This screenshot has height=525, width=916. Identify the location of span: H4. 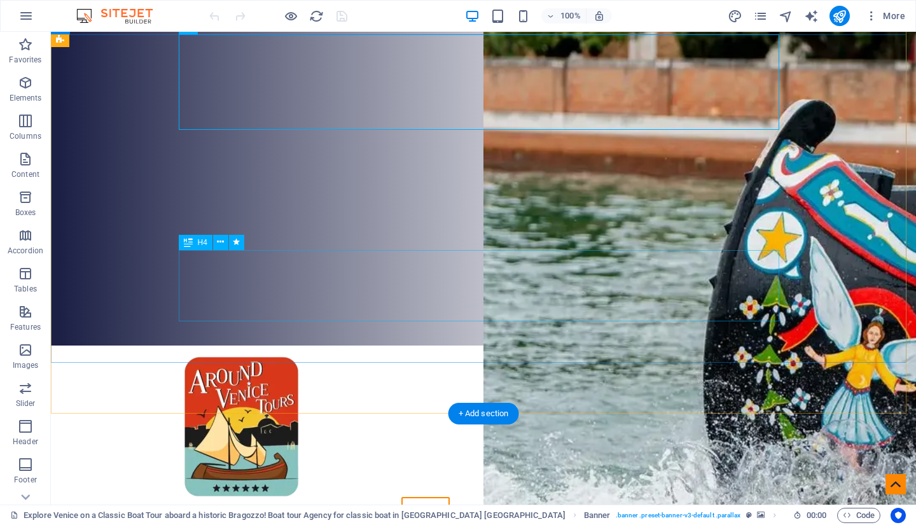
(202, 242).